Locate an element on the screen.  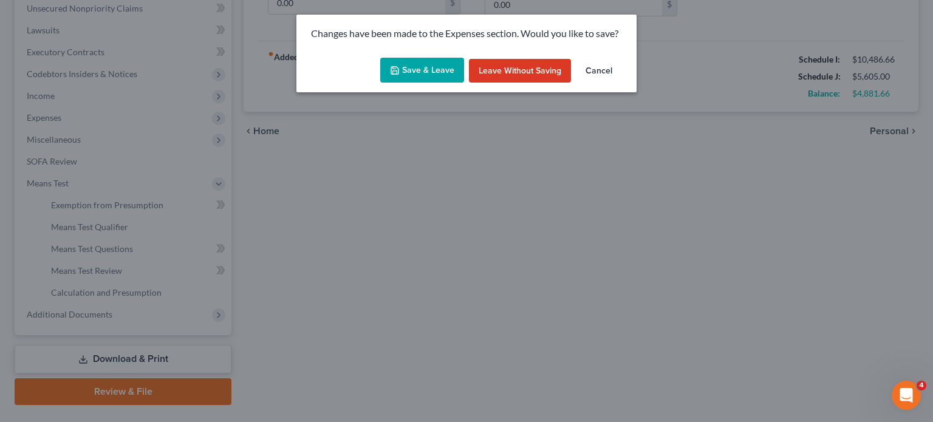
button: Save & Leave is located at coordinates (422, 70).